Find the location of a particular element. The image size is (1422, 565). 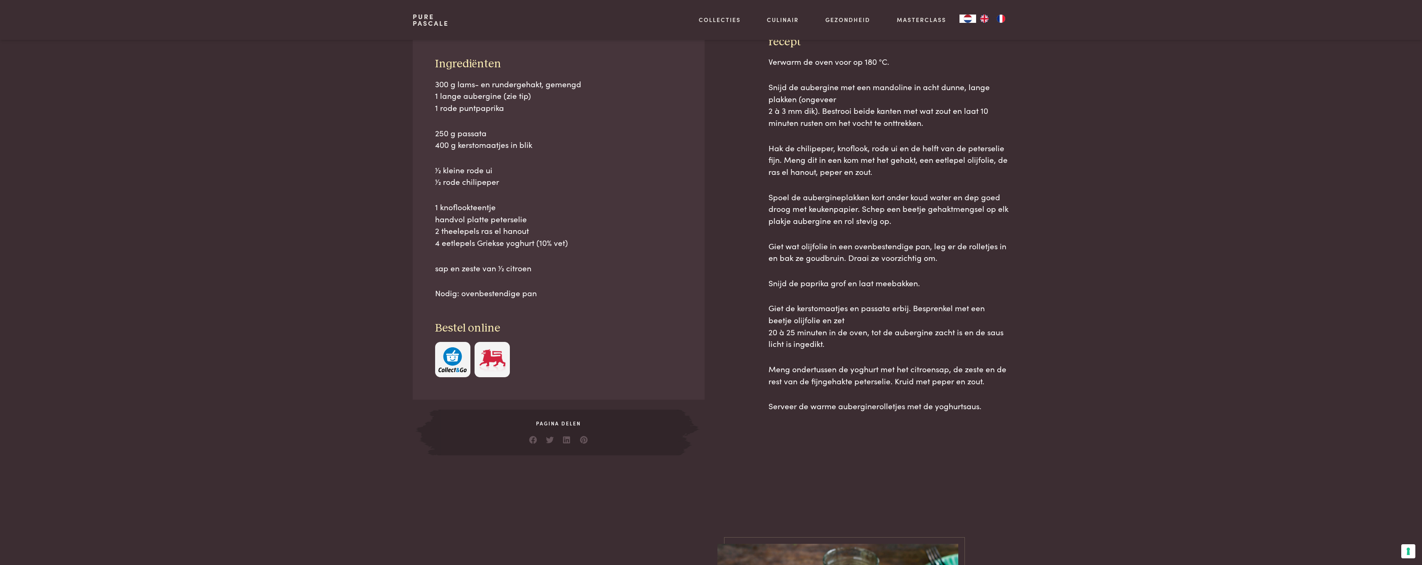

h3: Bestel online is located at coordinates (559, 328).